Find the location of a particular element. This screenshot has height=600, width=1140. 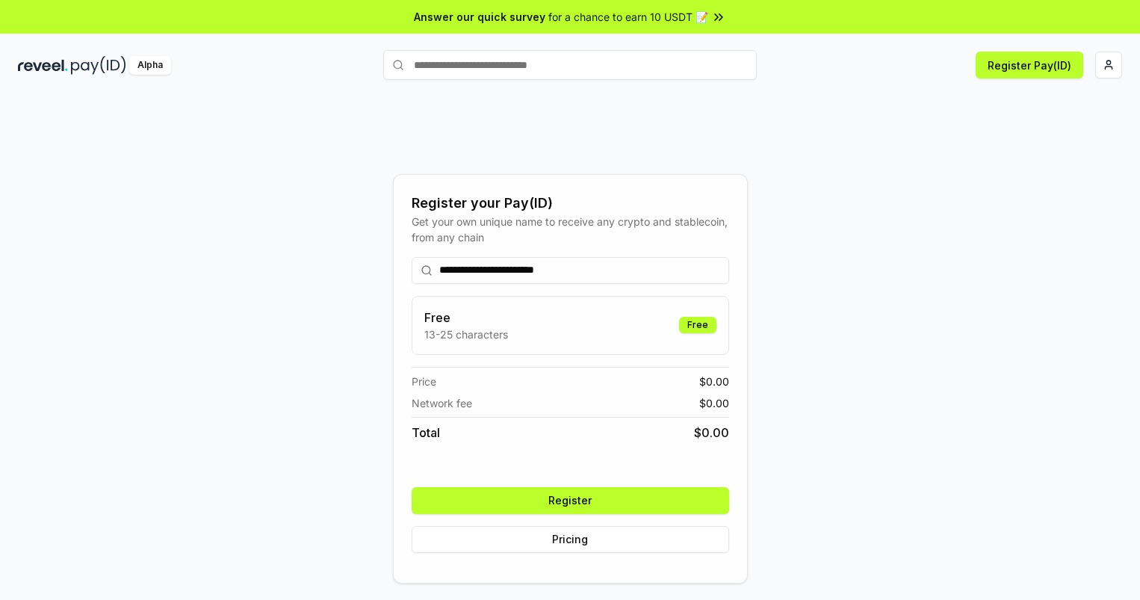

span: for a chance to earn 10 USDT 📝 is located at coordinates (629, 16).